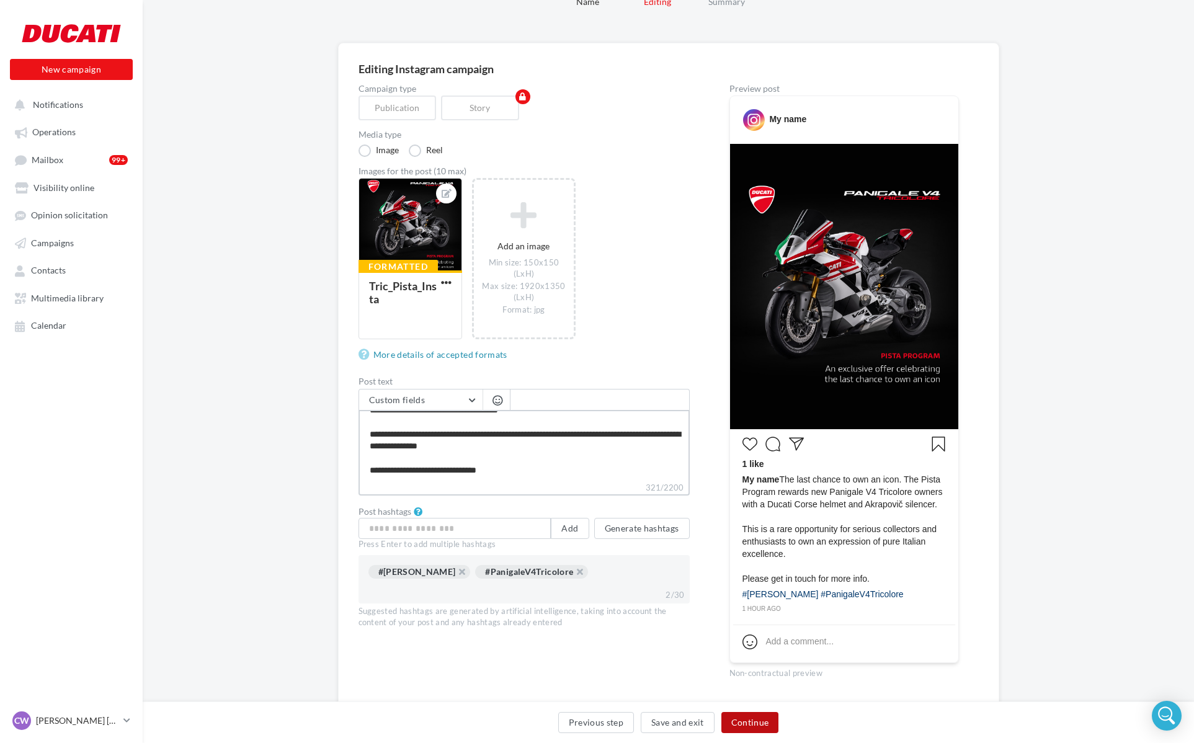 The height and width of the screenshot is (743, 1194). Describe the element at coordinates (69, 215) in the screenshot. I see `span: Opinion solicitation` at that location.